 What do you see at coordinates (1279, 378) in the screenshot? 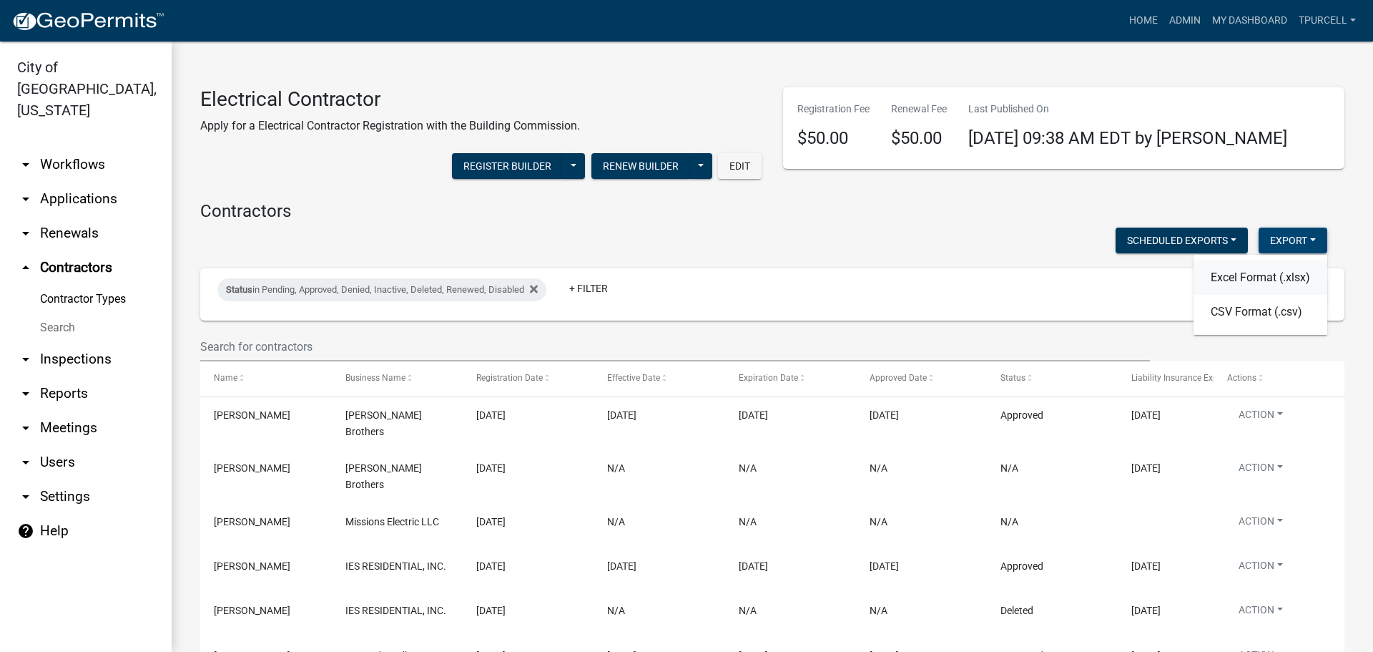
I see `datatable-header-cell: Actions` at bounding box center [1279, 378].